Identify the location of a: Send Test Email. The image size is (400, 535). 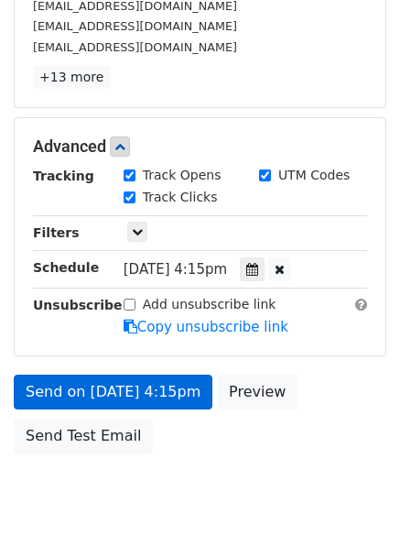
(83, 436).